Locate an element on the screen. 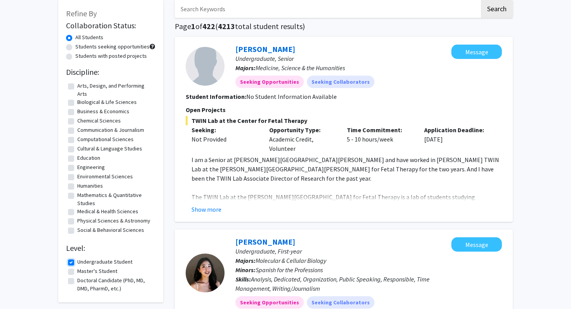 Image resolution: width=571 pixels, height=309 pixels. label: Communication & Journalism is located at coordinates (111, 130).